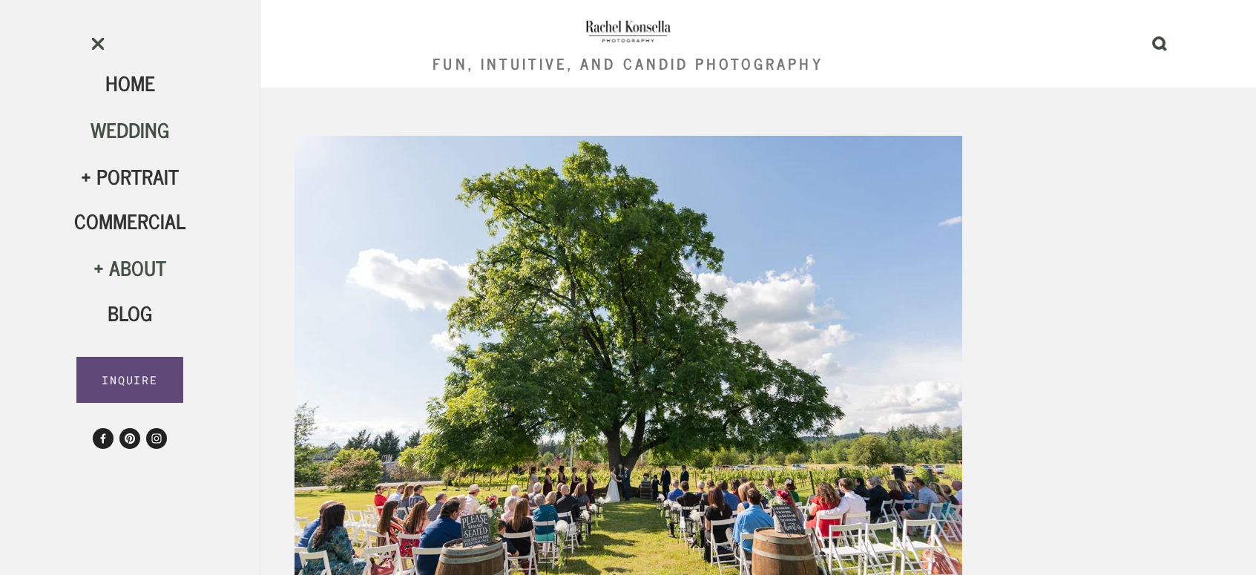 The width and height of the screenshot is (1256, 575). What do you see at coordinates (130, 82) in the screenshot?
I see `a: Home` at bounding box center [130, 82].